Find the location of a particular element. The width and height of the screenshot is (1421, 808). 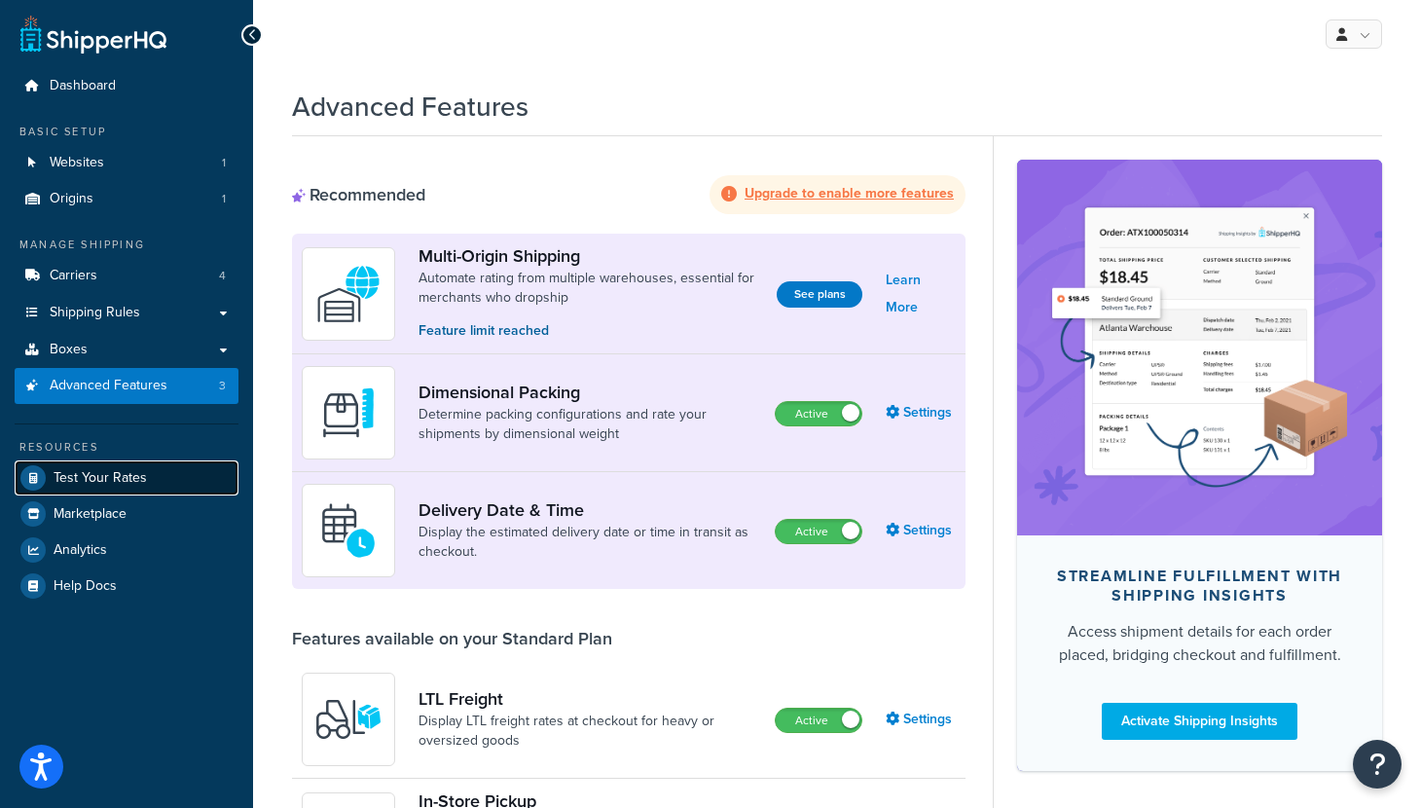

div: Access shipment details for each order placed, bridging checkout and fulfillment. is located at coordinates (1199, 643).